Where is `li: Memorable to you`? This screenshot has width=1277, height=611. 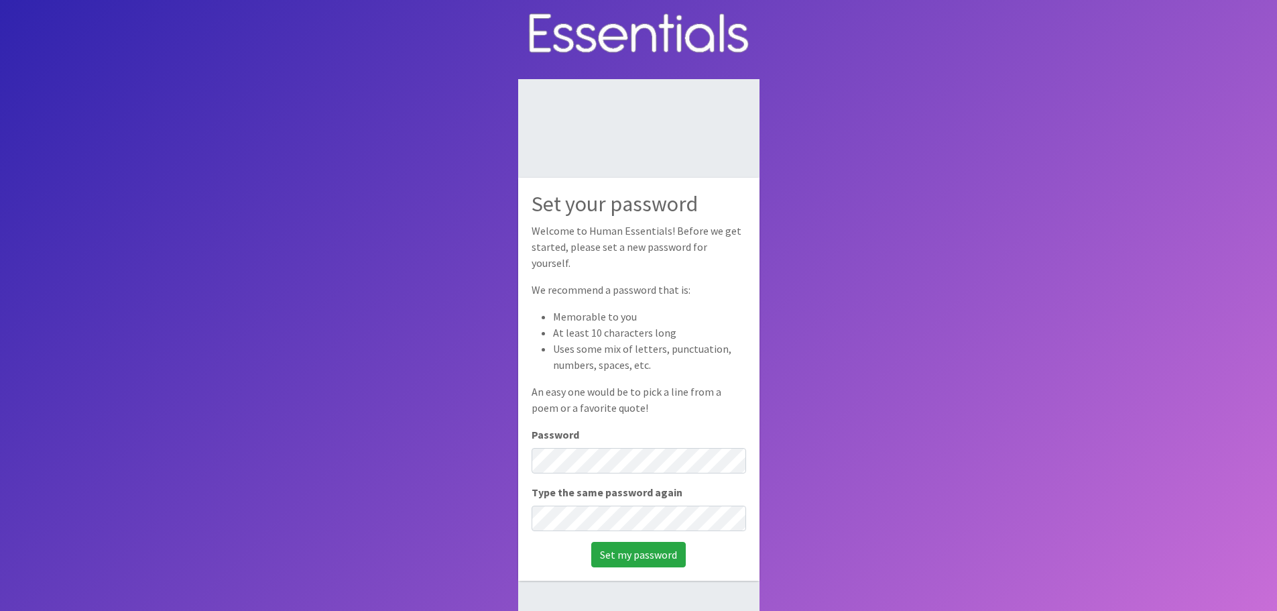
li: Memorable to you is located at coordinates (650, 316).